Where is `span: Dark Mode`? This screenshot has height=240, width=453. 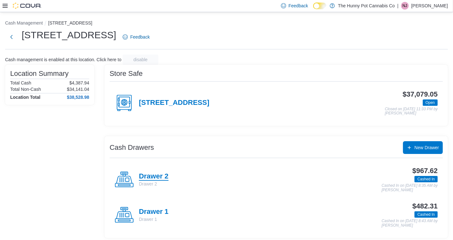 span: Dark Mode is located at coordinates (313, 9).